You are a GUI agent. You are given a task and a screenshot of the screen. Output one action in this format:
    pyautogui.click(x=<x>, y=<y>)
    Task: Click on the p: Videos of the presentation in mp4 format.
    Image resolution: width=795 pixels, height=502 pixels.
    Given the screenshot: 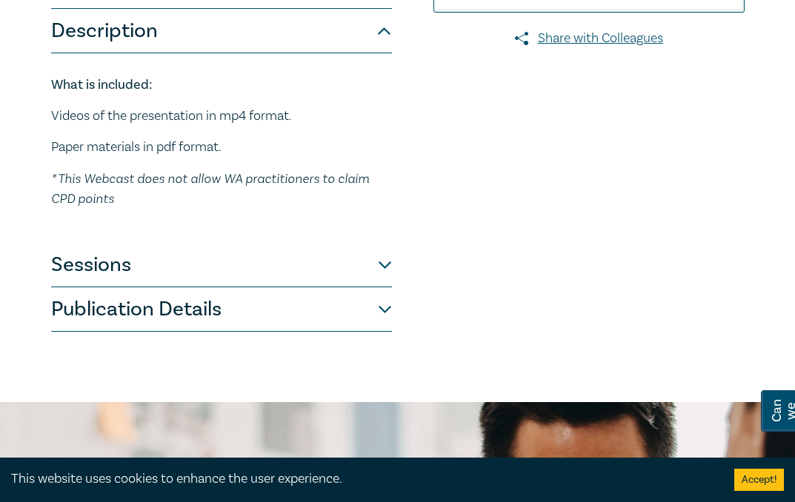 What is the action you would take?
    pyautogui.click(x=221, y=116)
    